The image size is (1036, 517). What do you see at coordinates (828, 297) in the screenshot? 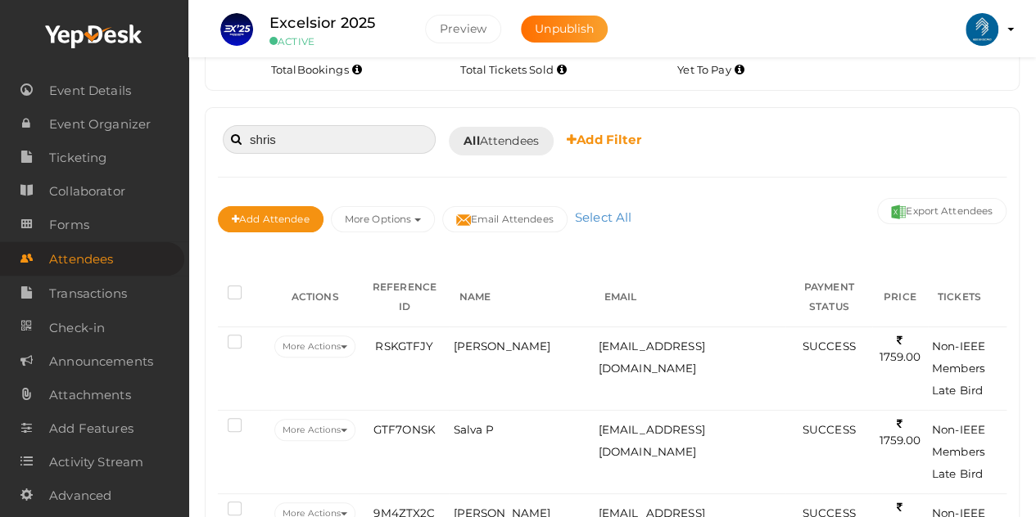
I see `th: PAYMENT STATUS` at bounding box center [828, 297].